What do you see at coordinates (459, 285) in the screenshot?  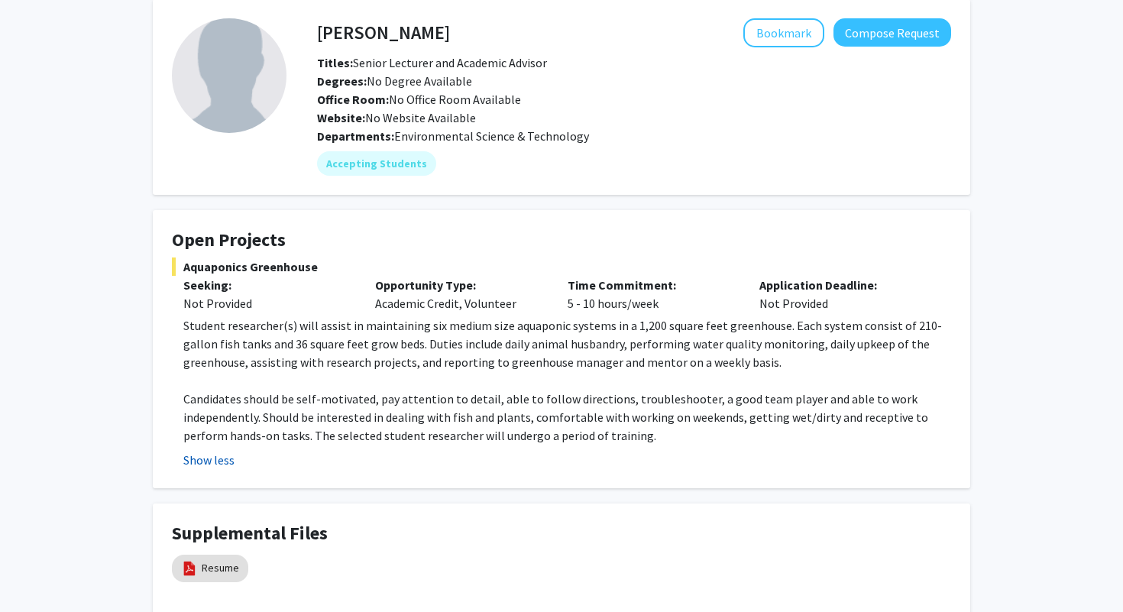 I see `p: Opportunity Type:` at bounding box center [459, 285].